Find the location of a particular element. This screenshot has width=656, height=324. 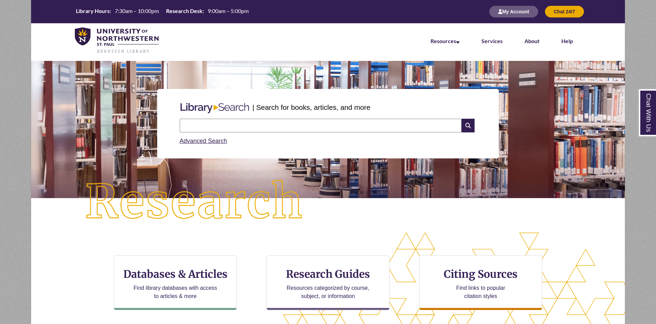

a: Databases & Articles Find library databases with access to articles & more is located at coordinates (175, 282).